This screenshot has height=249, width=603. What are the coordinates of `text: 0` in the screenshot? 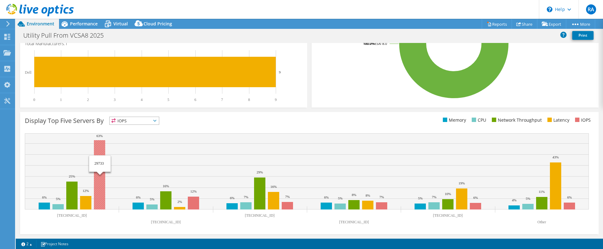 It's located at (34, 100).